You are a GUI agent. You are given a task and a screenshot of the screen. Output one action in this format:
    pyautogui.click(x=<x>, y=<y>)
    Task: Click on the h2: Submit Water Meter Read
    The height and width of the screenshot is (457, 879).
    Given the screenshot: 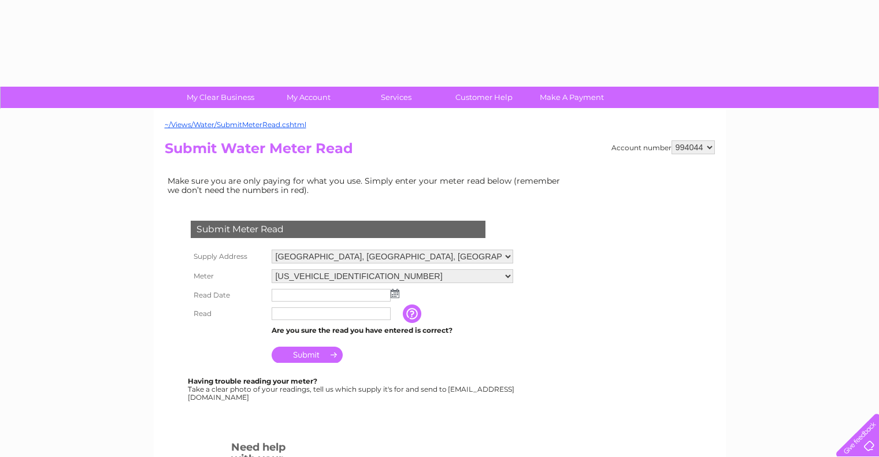 What is the action you would take?
    pyautogui.click(x=440, y=151)
    